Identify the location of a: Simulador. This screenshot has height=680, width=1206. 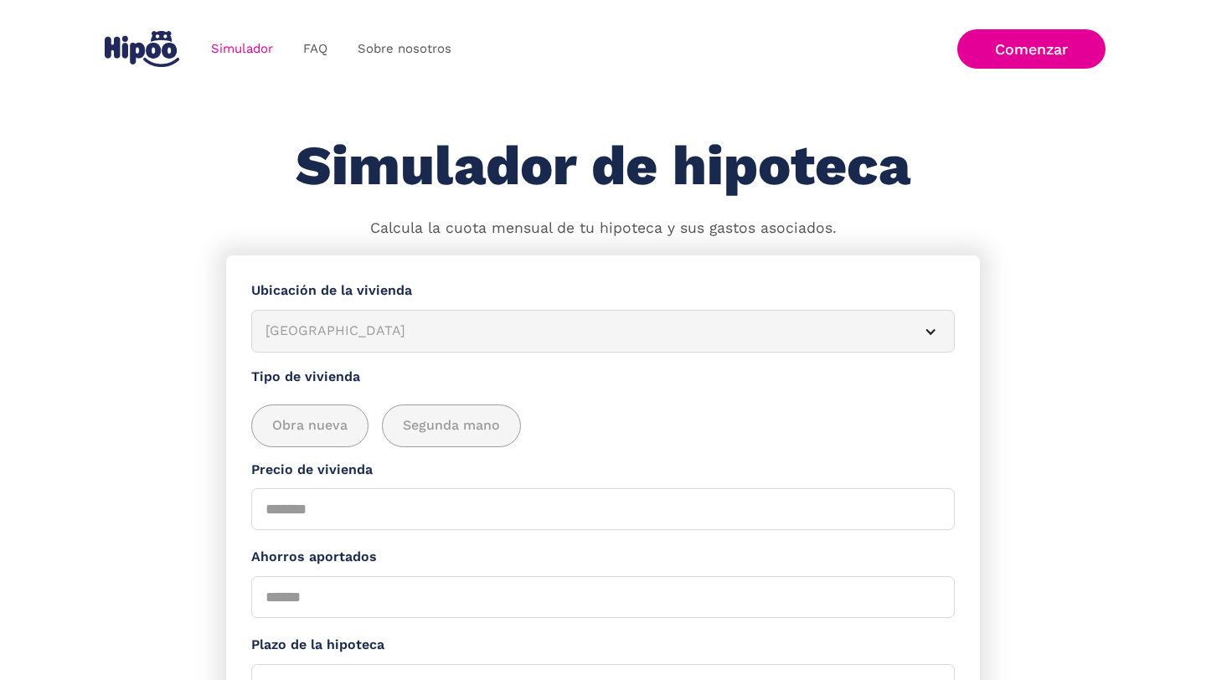
(242, 49).